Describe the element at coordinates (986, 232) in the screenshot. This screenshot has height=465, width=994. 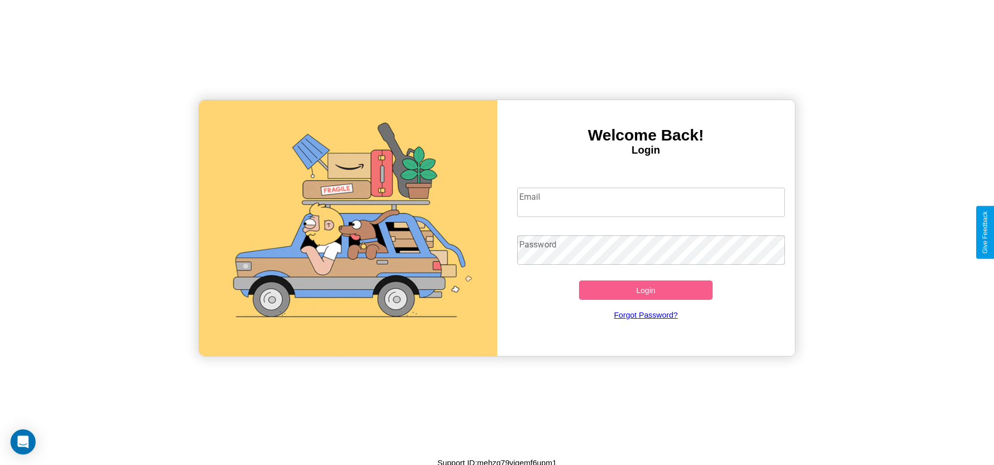
I see `div: Give Feedback` at that location.